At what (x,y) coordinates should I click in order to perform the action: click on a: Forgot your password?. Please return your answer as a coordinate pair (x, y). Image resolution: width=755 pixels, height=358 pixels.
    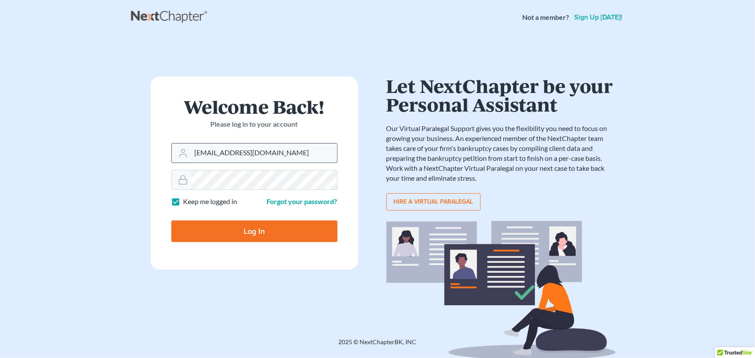
    Looking at the image, I should click on (302, 201).